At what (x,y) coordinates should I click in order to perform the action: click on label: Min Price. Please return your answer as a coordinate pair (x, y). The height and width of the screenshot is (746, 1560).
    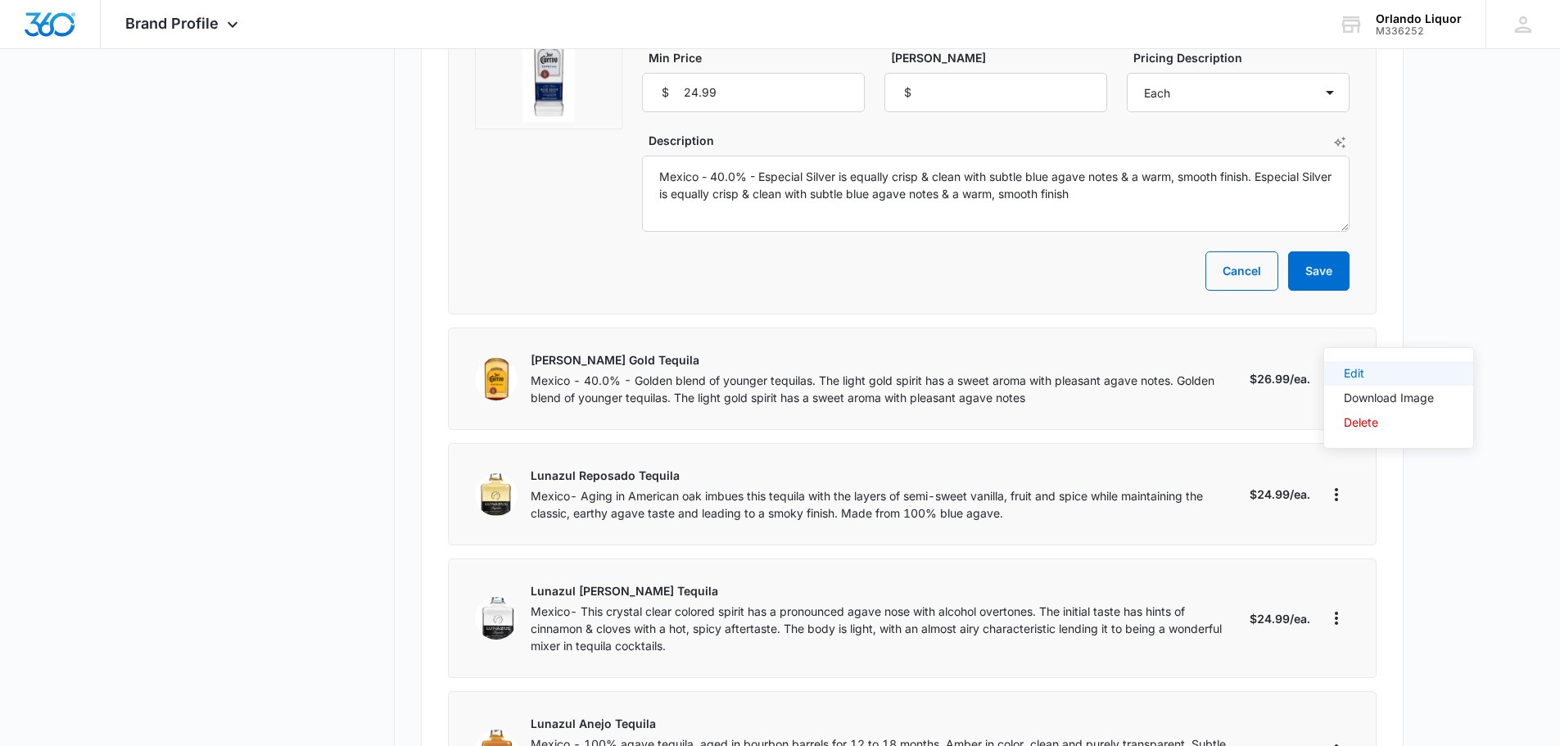
    Looking at the image, I should click on (760, 57).